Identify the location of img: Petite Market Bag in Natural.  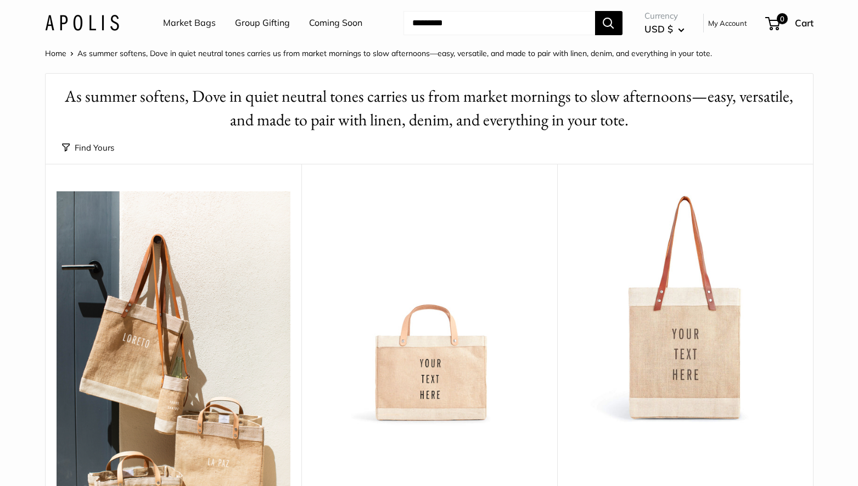
(430, 308).